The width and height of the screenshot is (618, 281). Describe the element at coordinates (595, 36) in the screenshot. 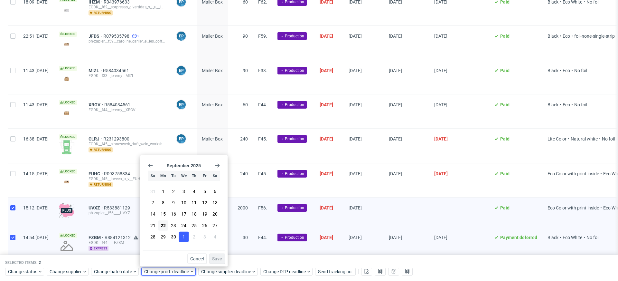

I see `span: foil-none-single-strip` at that location.